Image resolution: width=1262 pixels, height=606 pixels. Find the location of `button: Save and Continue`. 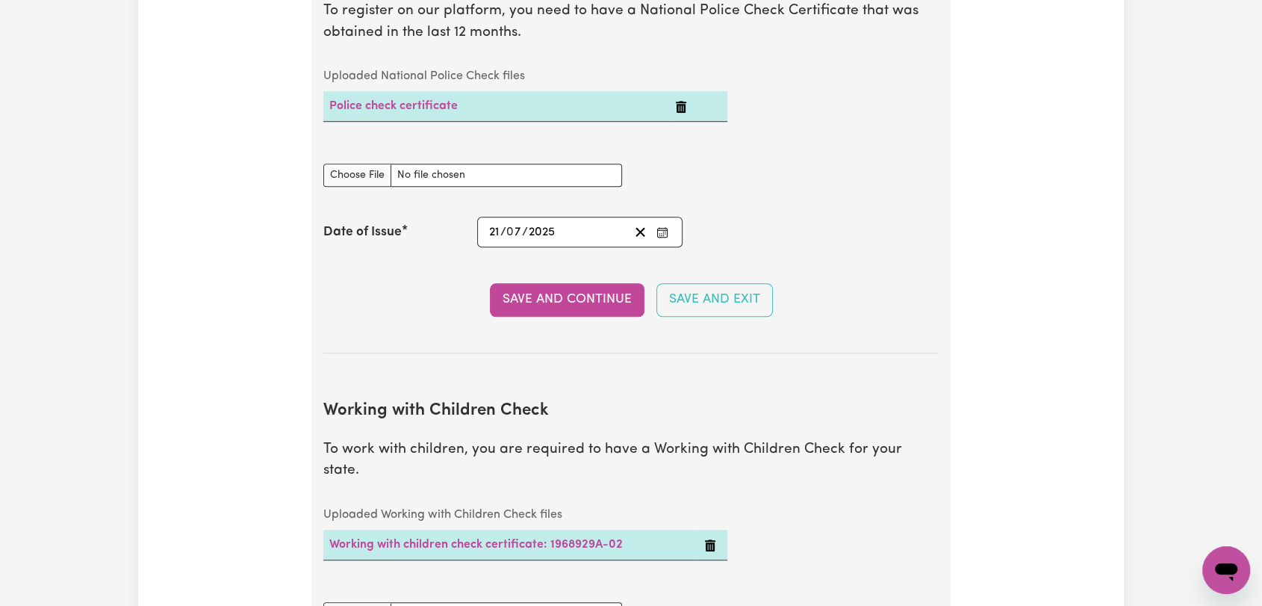

button: Save and Continue is located at coordinates (567, 299).